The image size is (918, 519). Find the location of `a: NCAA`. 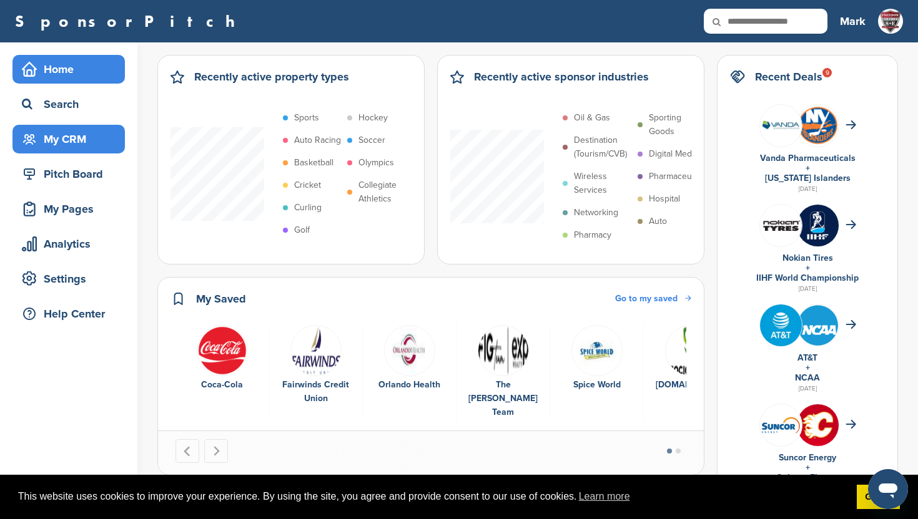

a: NCAA is located at coordinates (807, 378).